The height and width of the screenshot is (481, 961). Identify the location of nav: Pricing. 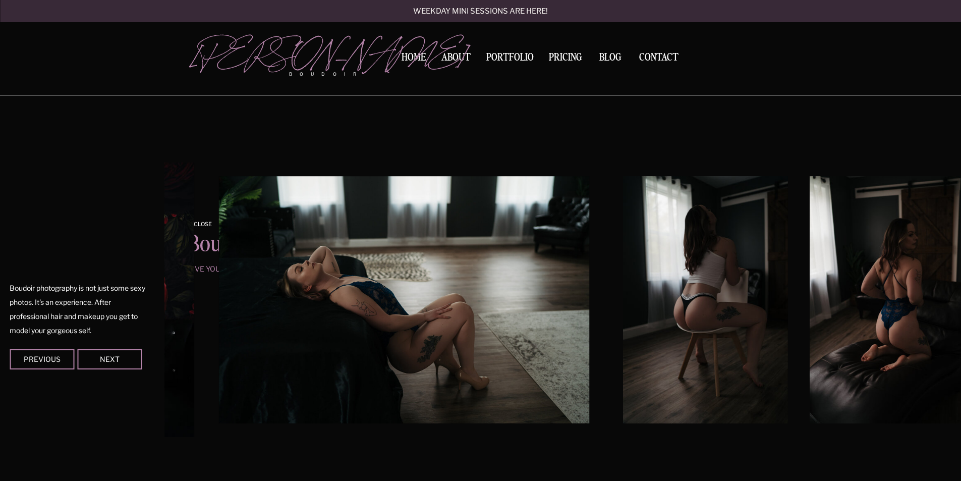
(565, 59).